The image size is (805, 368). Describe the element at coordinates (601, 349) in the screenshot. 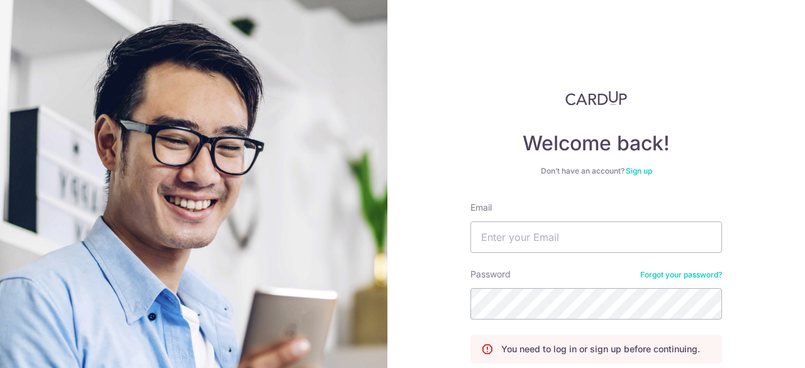

I see `p: You need to log in or sign up before continuing.` at that location.